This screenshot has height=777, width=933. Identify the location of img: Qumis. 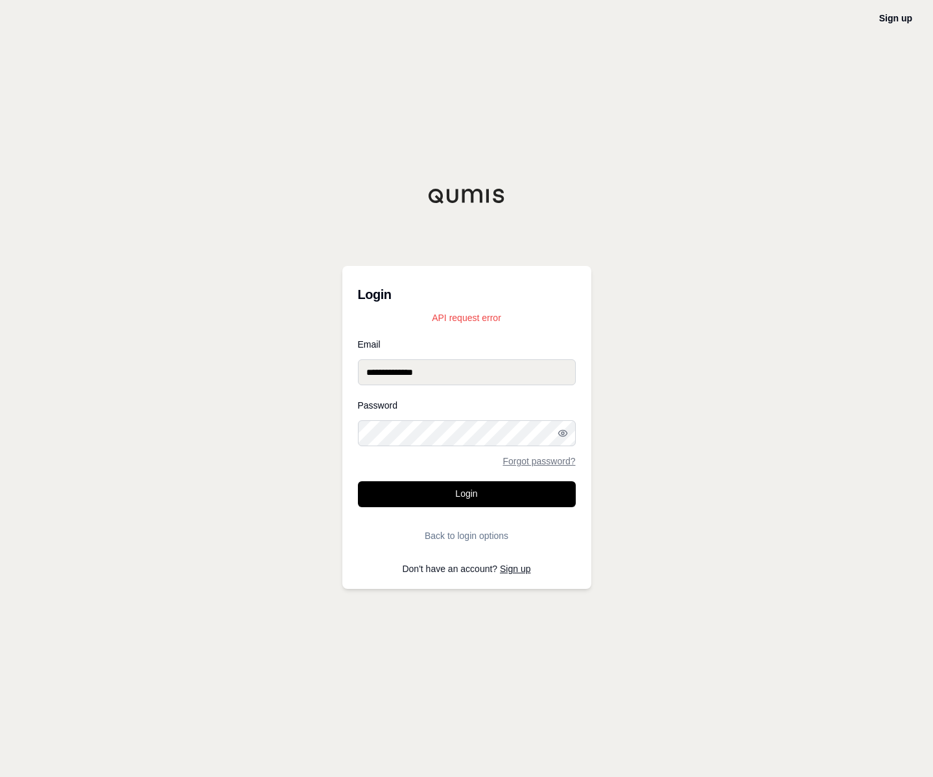
(467, 196).